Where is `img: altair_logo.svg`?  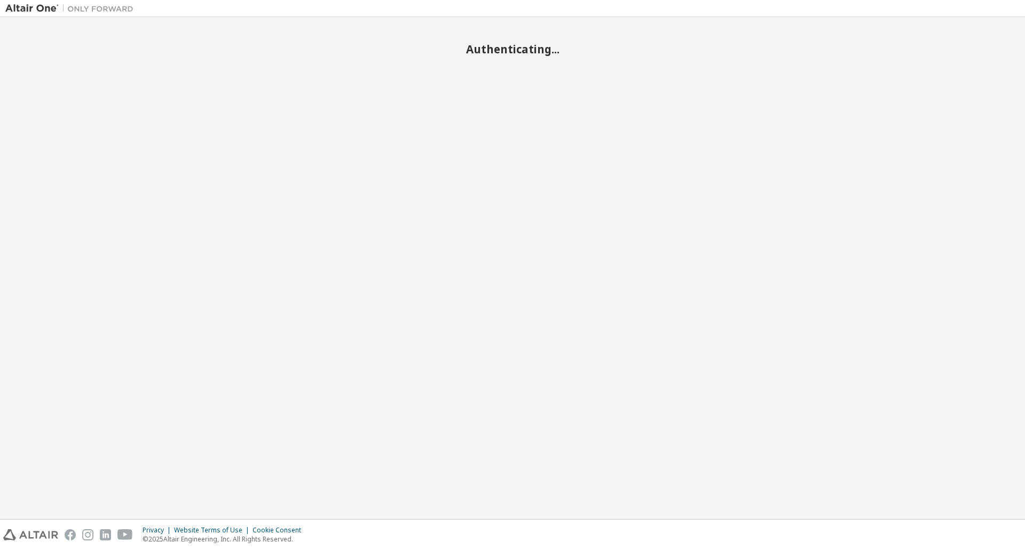 img: altair_logo.svg is located at coordinates (30, 535).